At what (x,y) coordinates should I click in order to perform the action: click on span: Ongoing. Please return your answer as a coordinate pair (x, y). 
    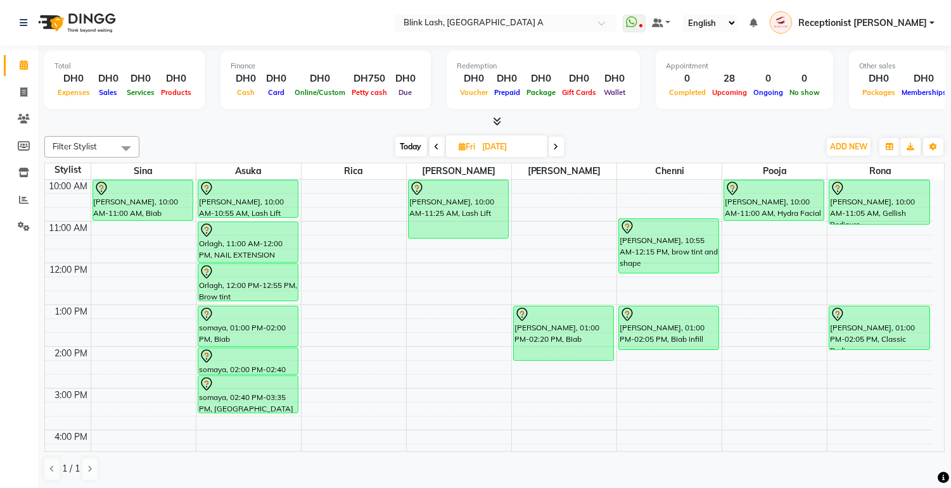
    Looking at the image, I should click on (768, 93).